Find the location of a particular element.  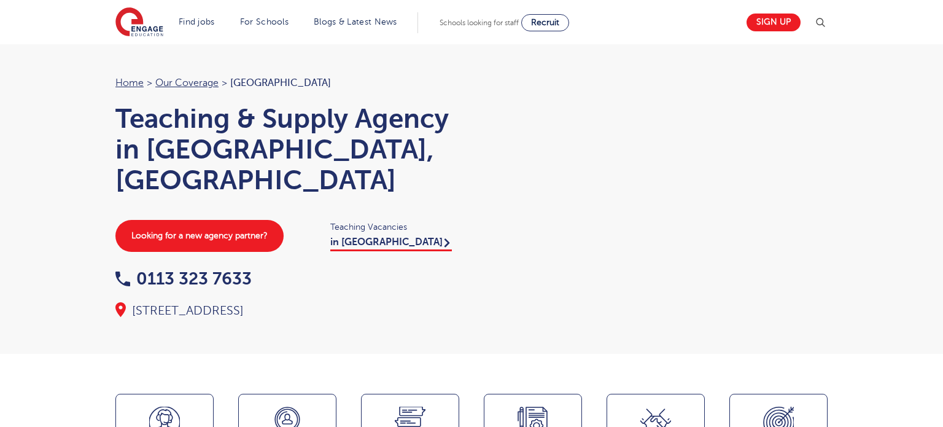

a: Looking for a new agency partner? is located at coordinates (200, 236).